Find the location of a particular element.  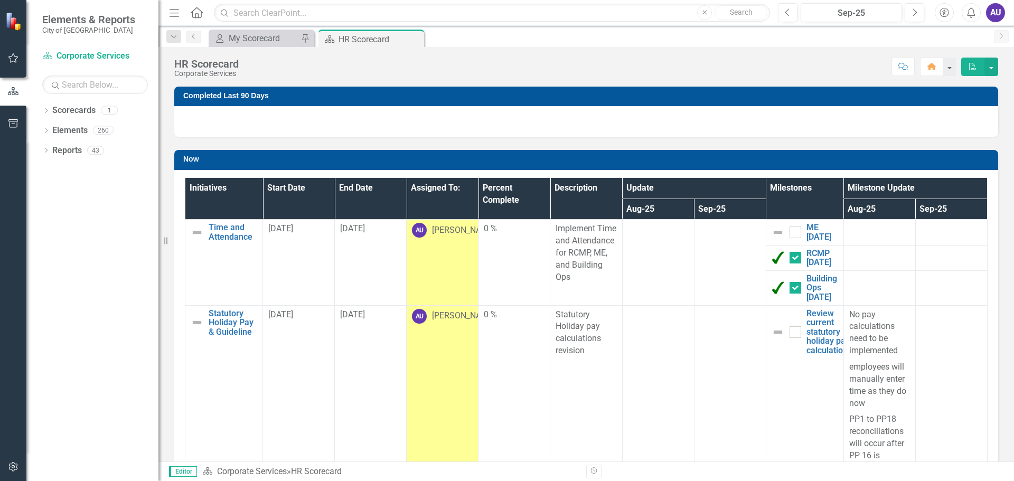

span: Statutory Holiday pay calculations revision is located at coordinates (578, 333).